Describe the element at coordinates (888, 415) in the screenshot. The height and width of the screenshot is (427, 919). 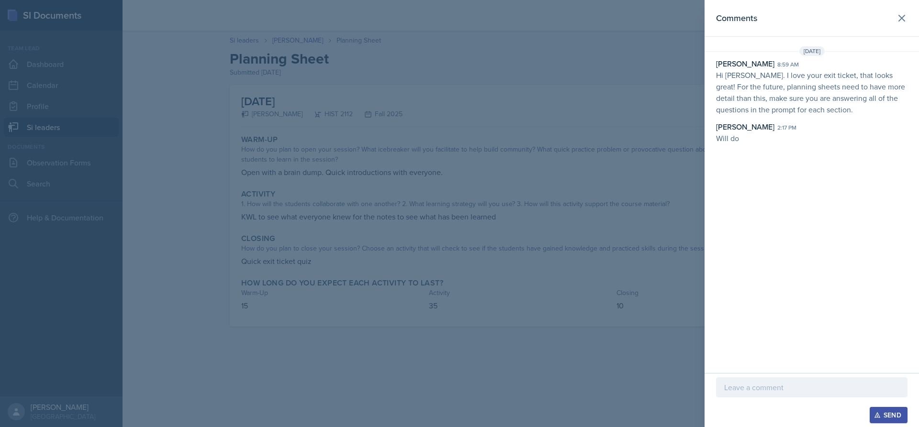
I see `div: Send` at that location.